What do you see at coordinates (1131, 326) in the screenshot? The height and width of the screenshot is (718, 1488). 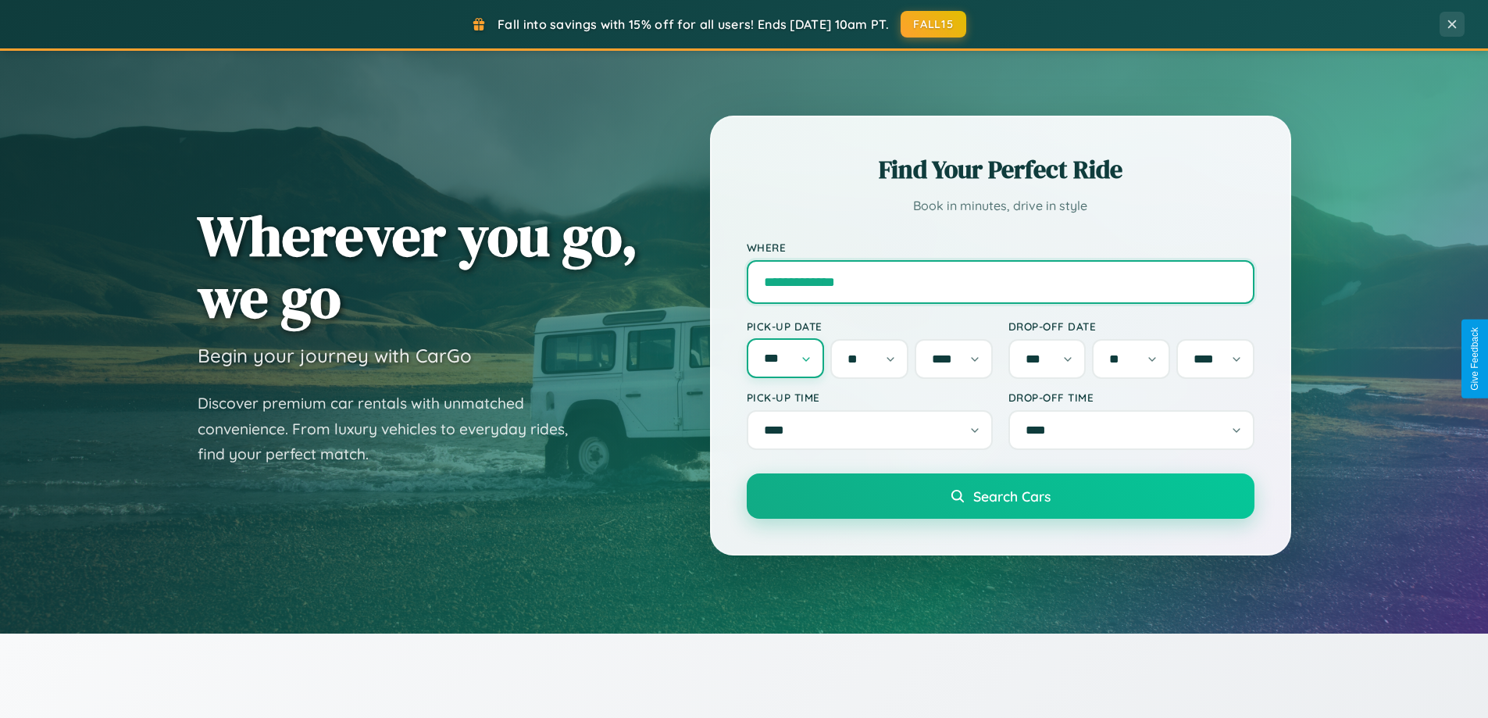 I see `label: Drop-off Date` at bounding box center [1131, 326].